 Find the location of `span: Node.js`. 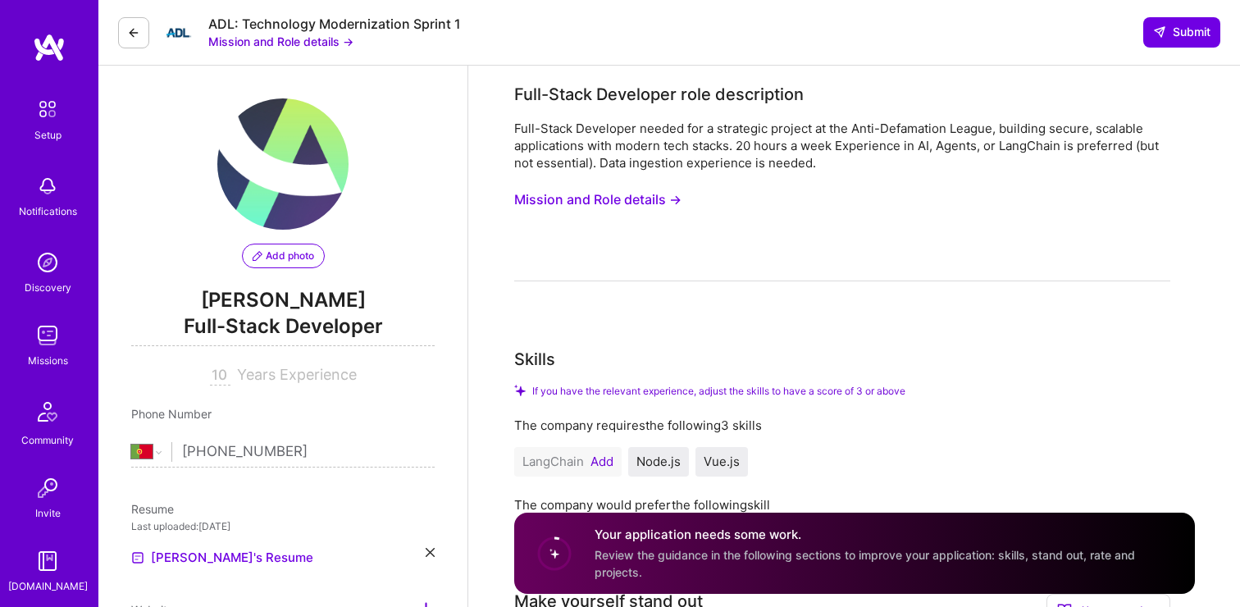

span: Node.js is located at coordinates (658, 461).